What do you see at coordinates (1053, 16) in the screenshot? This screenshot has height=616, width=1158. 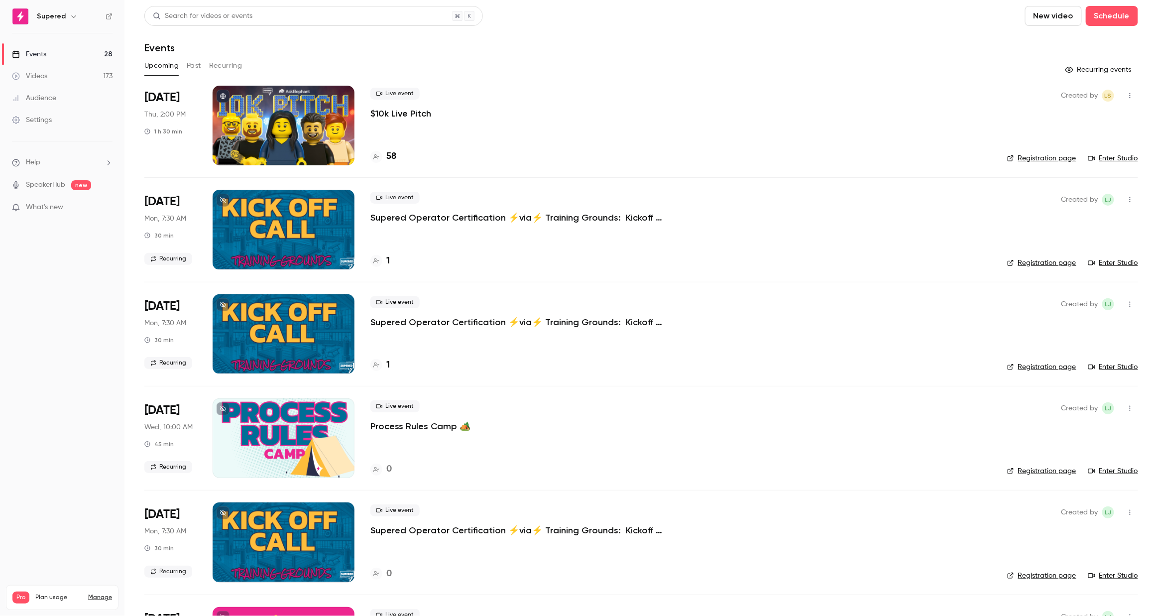 I see `button: New video` at bounding box center [1053, 16].